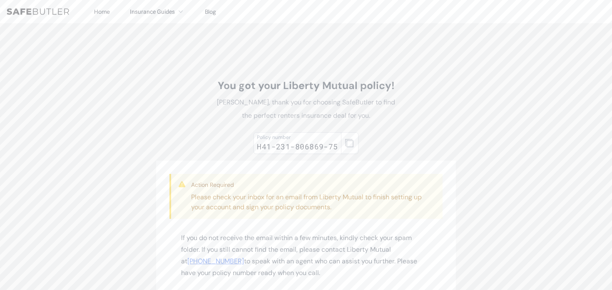 The width and height of the screenshot is (612, 290). What do you see at coordinates (210, 12) in the screenshot?
I see `a: Blog` at bounding box center [210, 12].